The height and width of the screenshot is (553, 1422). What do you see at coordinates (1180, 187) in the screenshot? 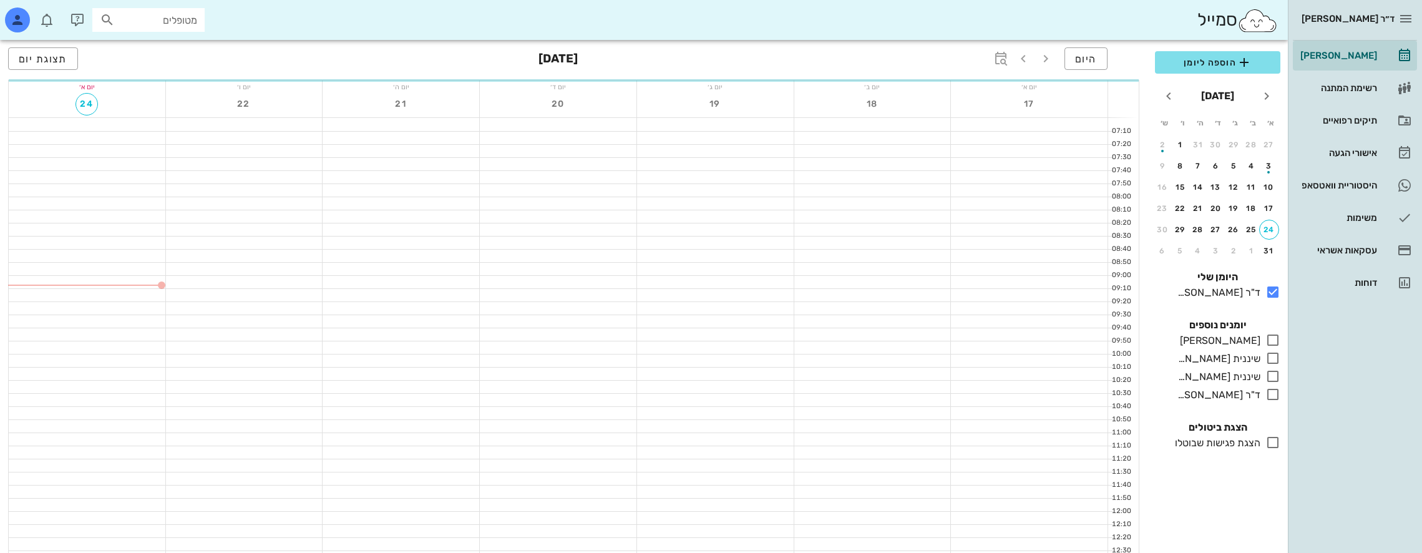
I see `div: 15` at bounding box center [1180, 187].